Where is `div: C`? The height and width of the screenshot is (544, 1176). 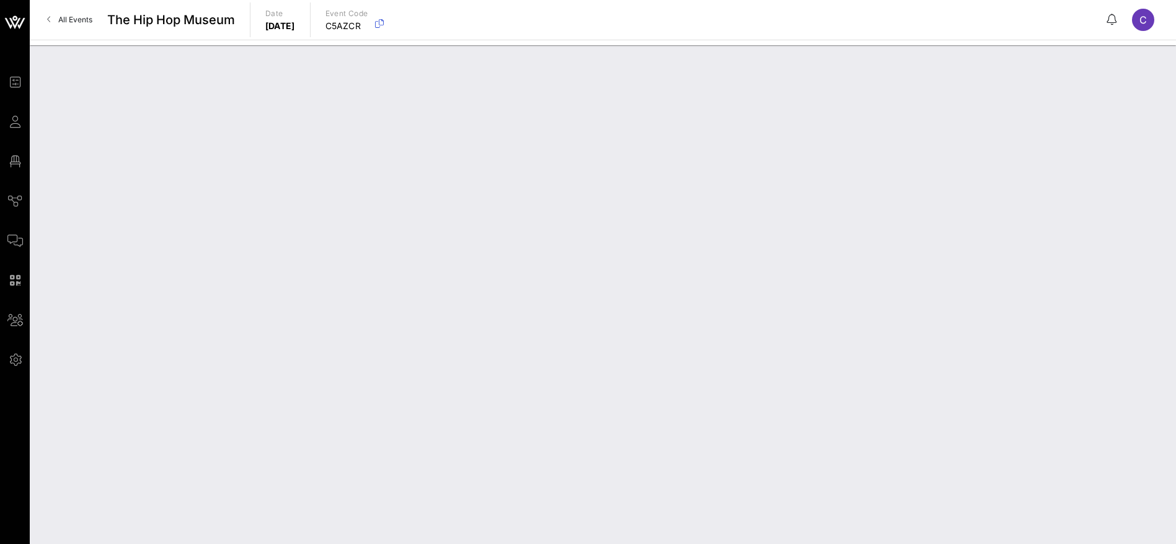 div: C is located at coordinates (1143, 20).